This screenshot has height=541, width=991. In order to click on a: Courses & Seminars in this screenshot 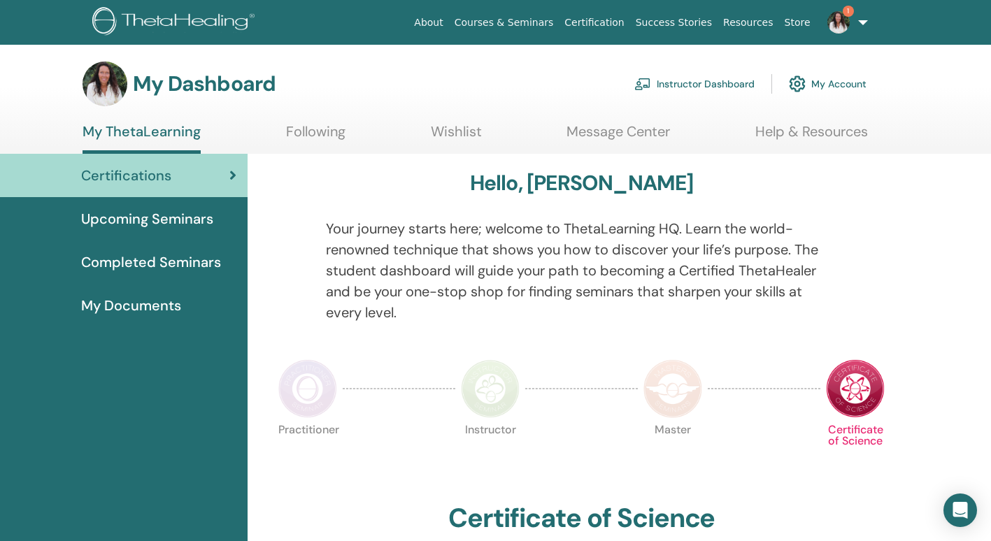, I will do `click(504, 22)`.